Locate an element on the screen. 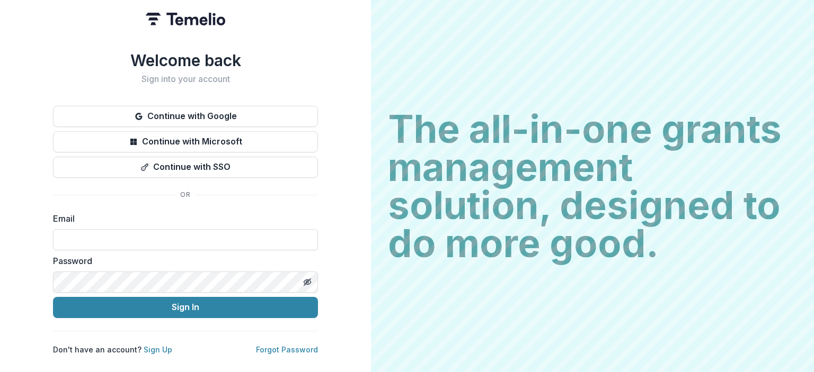  img: Temelio is located at coordinates (185, 19).